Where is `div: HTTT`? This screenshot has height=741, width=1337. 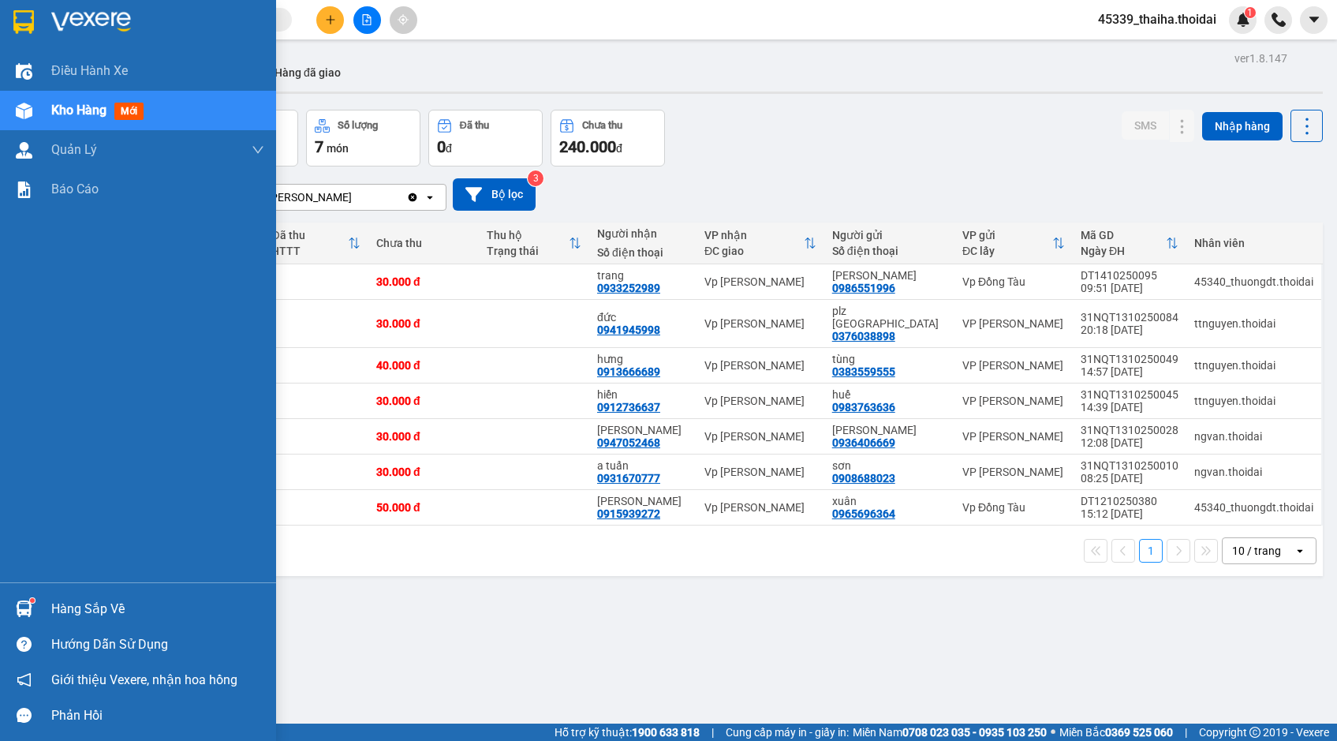 div: HTTT is located at coordinates (309, 251).